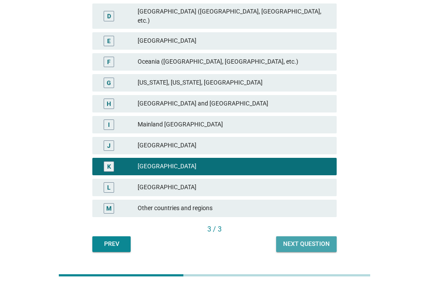 This screenshot has width=429, height=286. What do you see at coordinates (214, 229) in the screenshot?
I see `div: 3 / 3` at bounding box center [214, 229].